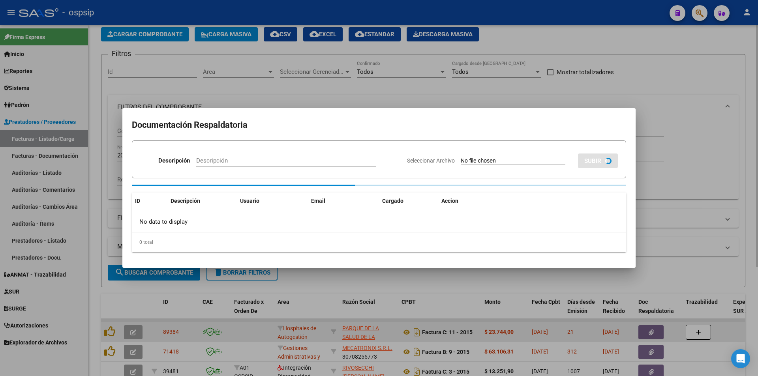 The image size is (758, 376). Describe the element at coordinates (740, 359) in the screenshot. I see `div: Open Intercom Messenger` at that location.